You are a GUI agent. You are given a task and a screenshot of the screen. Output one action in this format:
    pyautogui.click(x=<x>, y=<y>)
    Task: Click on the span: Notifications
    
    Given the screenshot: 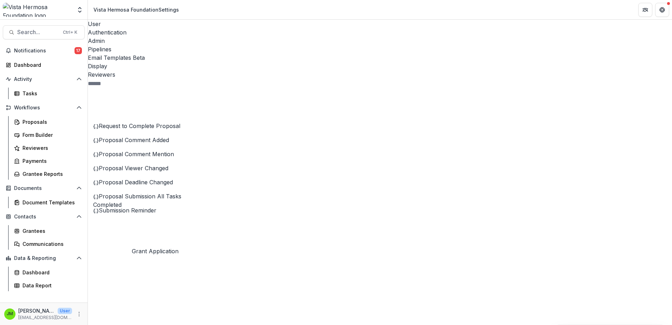 What is the action you would take?
    pyautogui.click(x=44, y=51)
    